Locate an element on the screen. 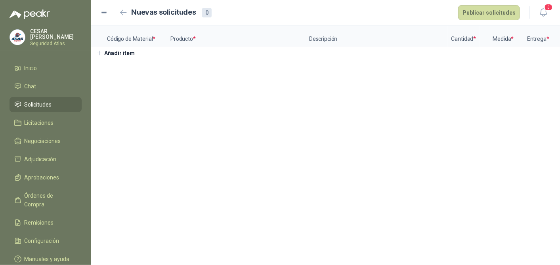 The image size is (560, 265). a: Negociaciones is located at coordinates (46, 141).